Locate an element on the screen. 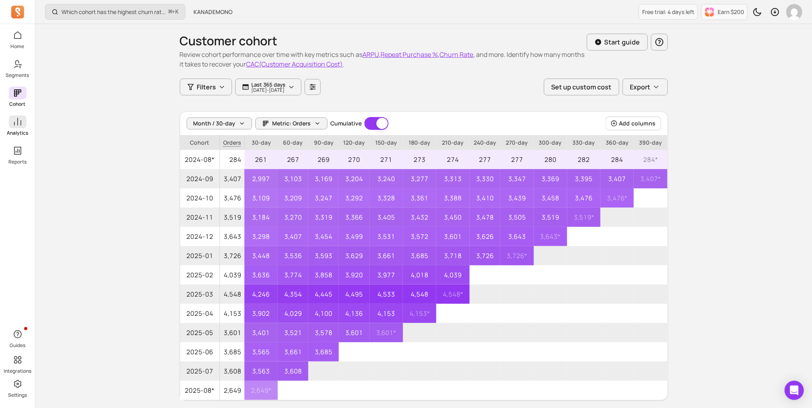 The height and width of the screenshot is (408, 812). p: 4,153 is located at coordinates (386, 314).